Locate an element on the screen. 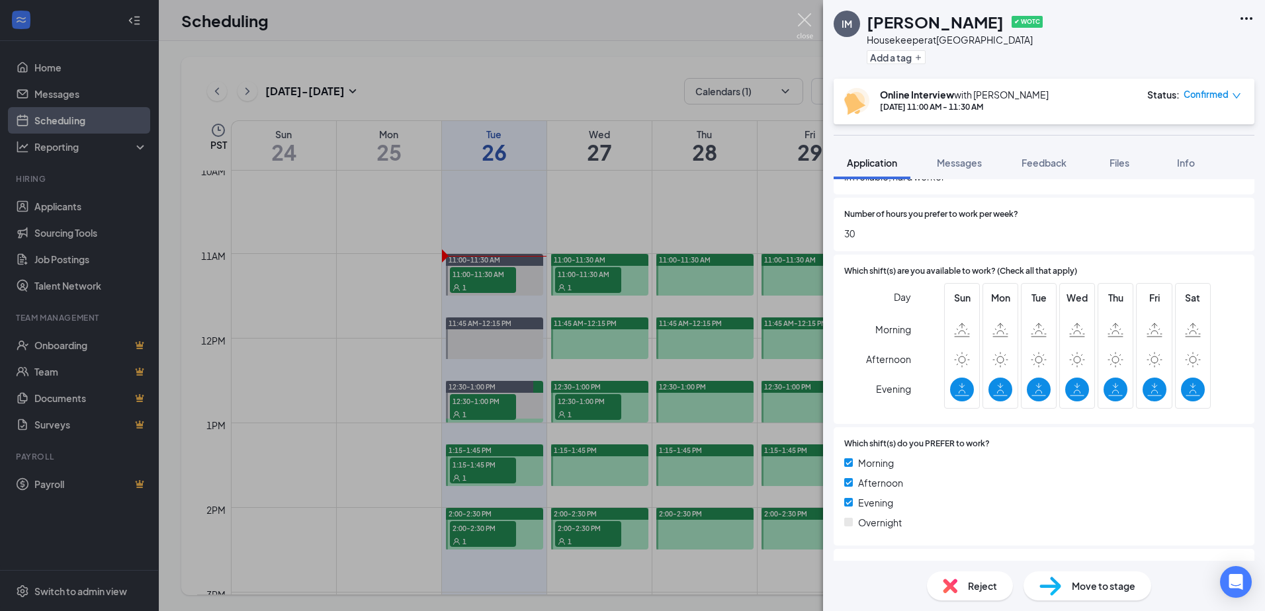  span: Select shift types you will be available to work: is located at coordinates (932, 566).